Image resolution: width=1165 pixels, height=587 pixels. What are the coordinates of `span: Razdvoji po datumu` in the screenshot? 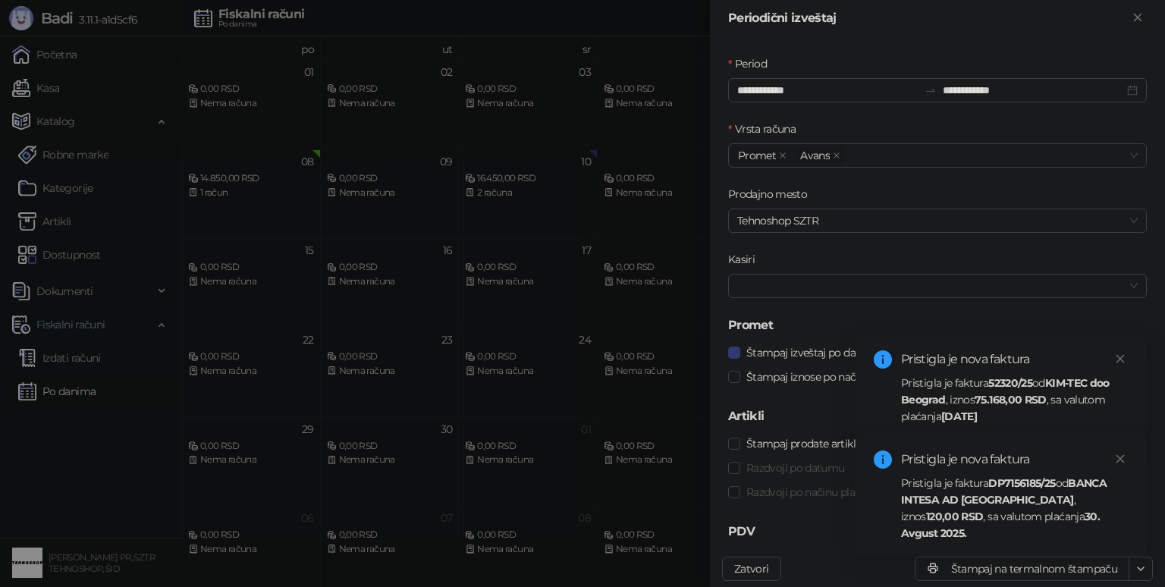 It's located at (795, 468).